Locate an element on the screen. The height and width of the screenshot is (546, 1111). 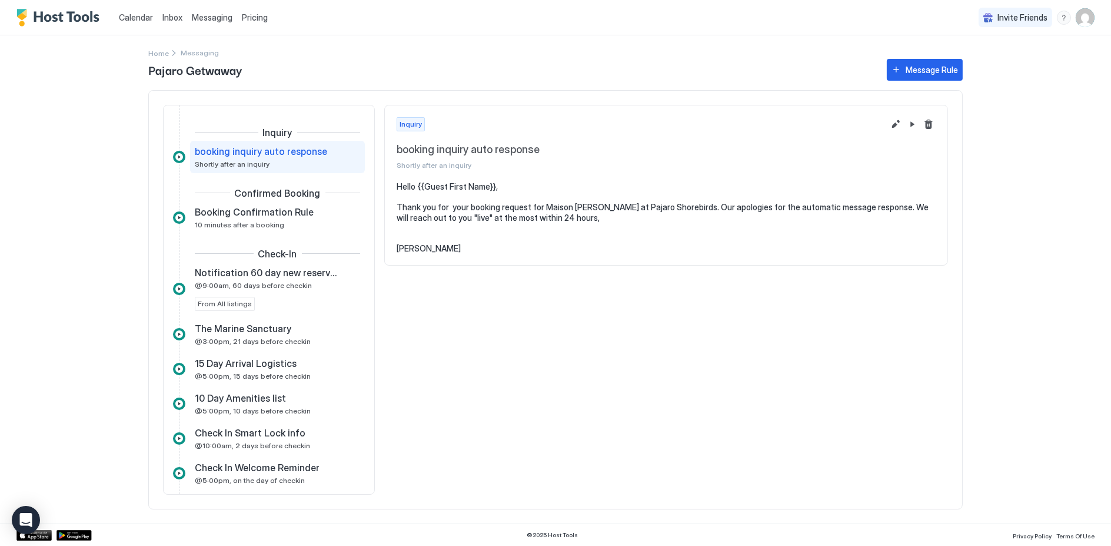
div: Message Rule is located at coordinates (932, 69).